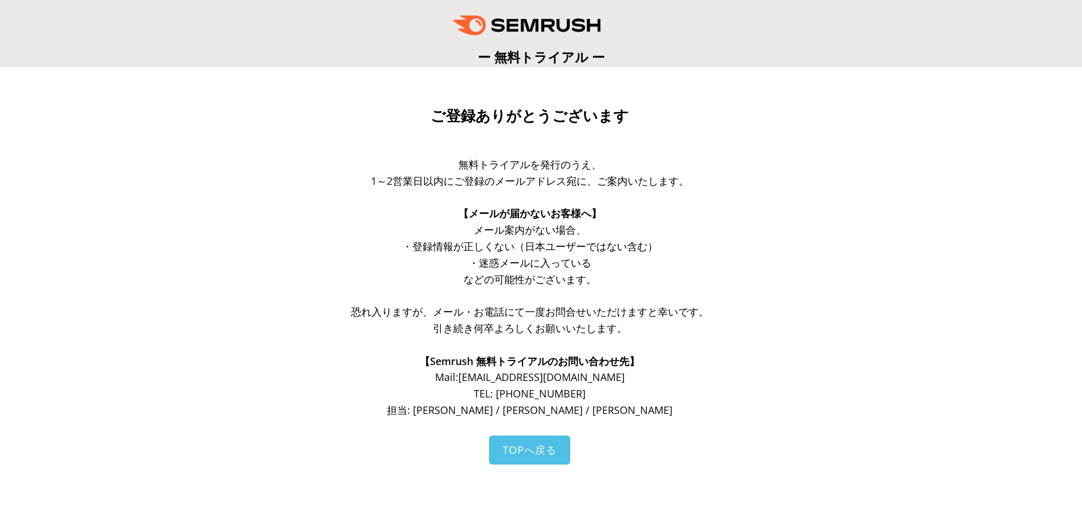  What do you see at coordinates (530, 449) in the screenshot?
I see `a: TOPへ戻る` at bounding box center [530, 449].